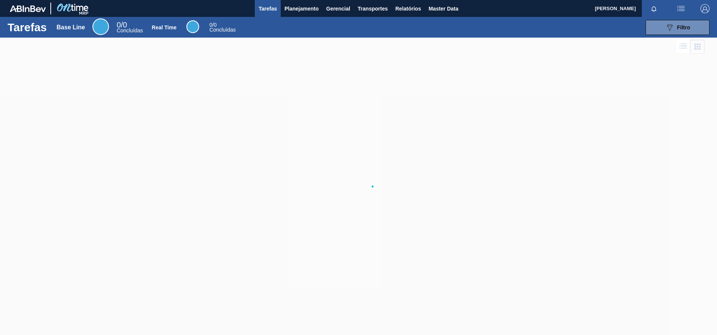 Image resolution: width=717 pixels, height=335 pixels. What do you see at coordinates (301, 9) in the screenshot?
I see `span: Planejamento` at bounding box center [301, 9].